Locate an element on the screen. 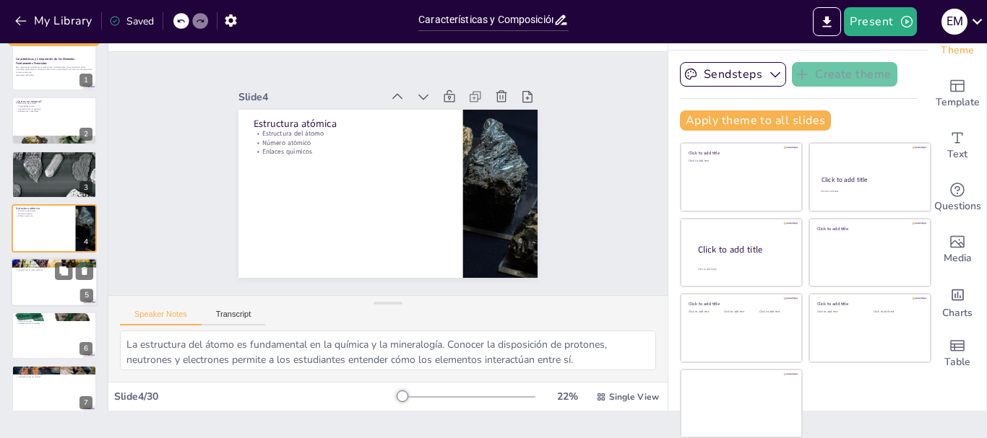 Image resolution: width=987 pixels, height=438 pixels. textarea: La estructura del átomo es fundamental en la química y la mineralogía. Conocer la disposición de ... is located at coordinates (388, 350).